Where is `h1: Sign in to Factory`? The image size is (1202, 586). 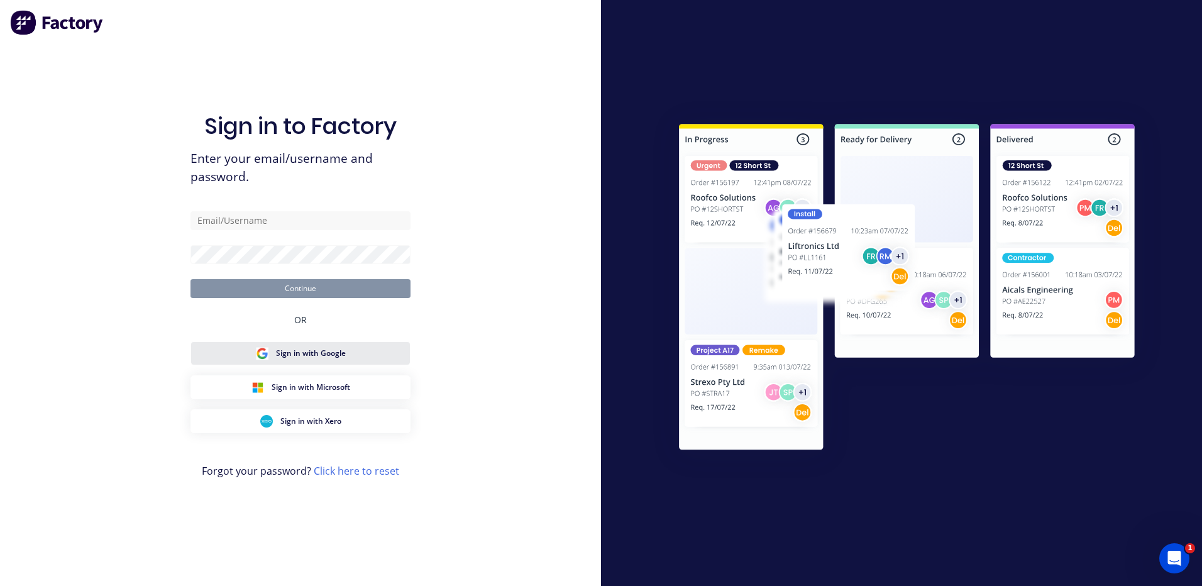
h1: Sign in to Factory is located at coordinates (300, 126).